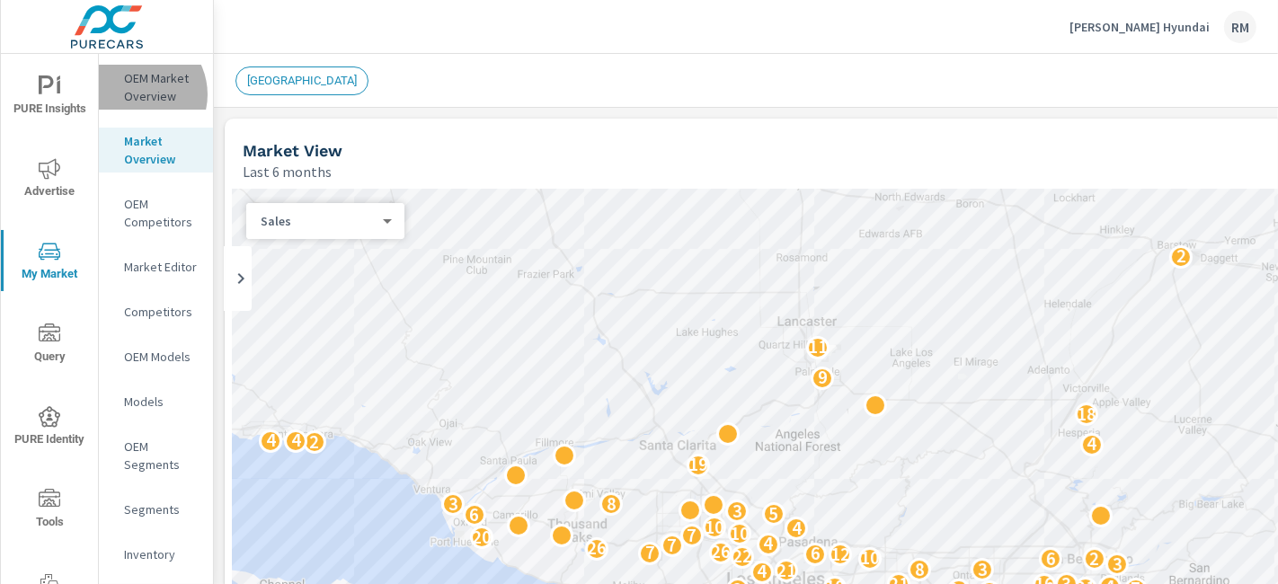 The height and width of the screenshot is (584, 1278). What do you see at coordinates (161, 312) in the screenshot?
I see `p: Competitors` at bounding box center [161, 312].